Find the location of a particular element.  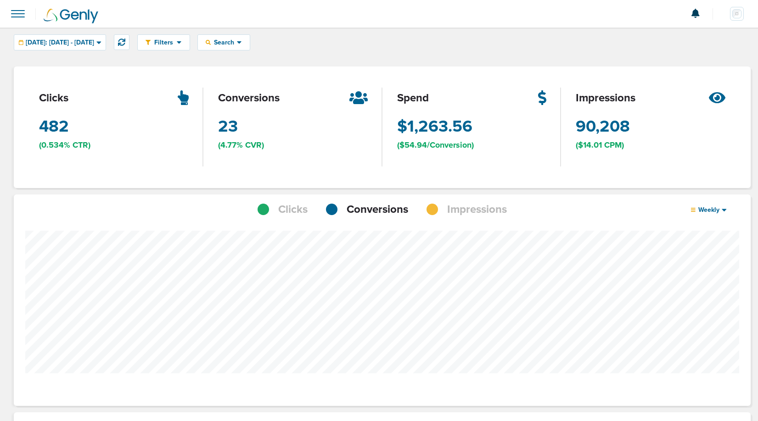

span: conversions is located at coordinates (249, 98).